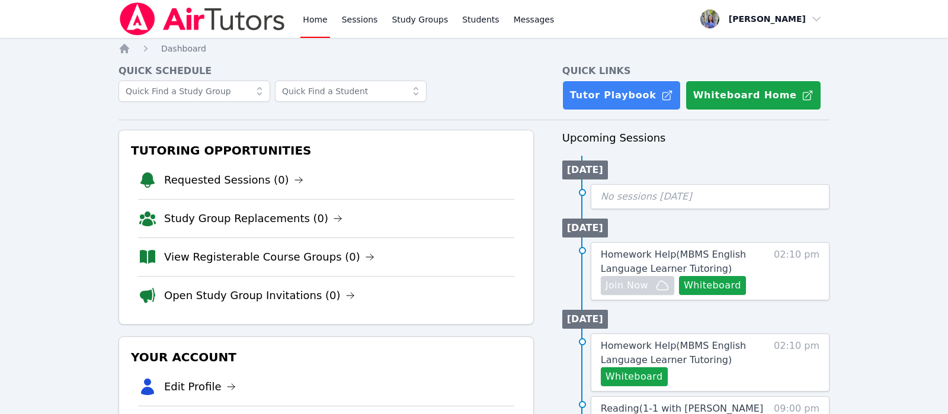  What do you see at coordinates (269, 257) in the screenshot?
I see `a: View Registerable Course Groups (0)` at bounding box center [269, 257].